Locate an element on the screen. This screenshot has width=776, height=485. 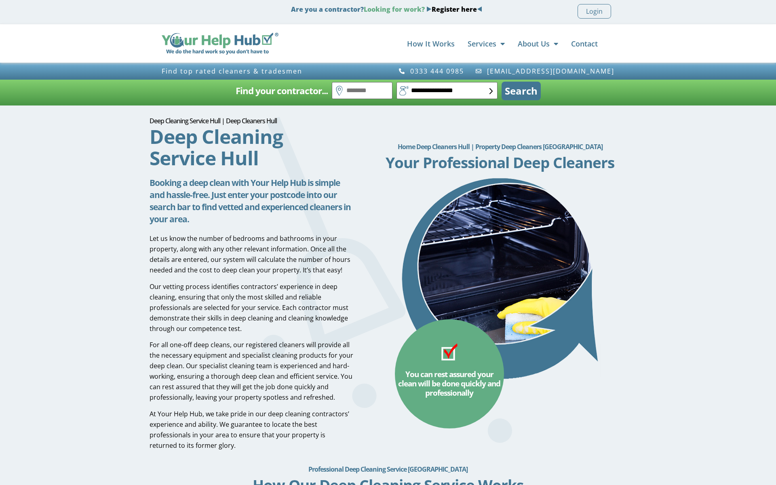
img: Deep Cleaning Service Hull - Deep Cleaning in arrow is located at coordinates (500, 279).